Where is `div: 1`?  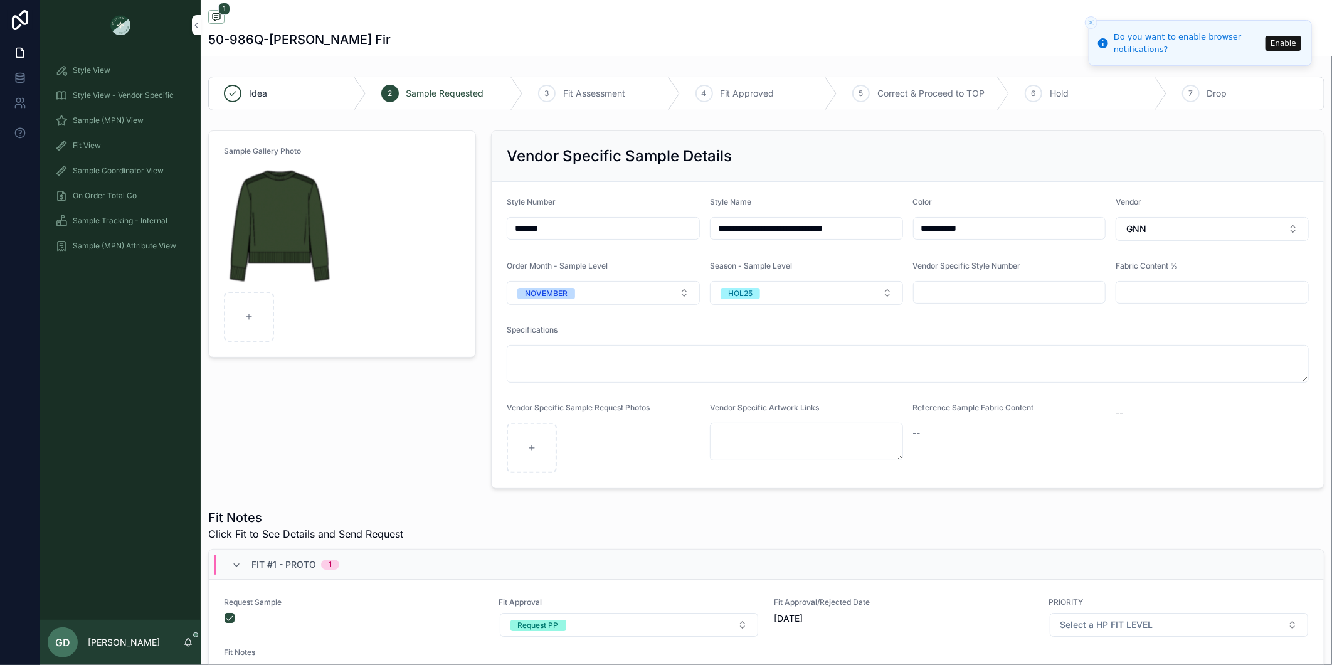
div: 1 is located at coordinates (330, 564).